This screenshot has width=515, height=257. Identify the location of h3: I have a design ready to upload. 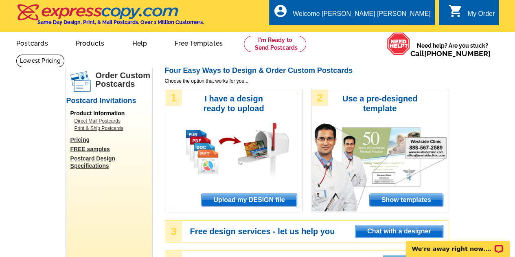
(234, 103).